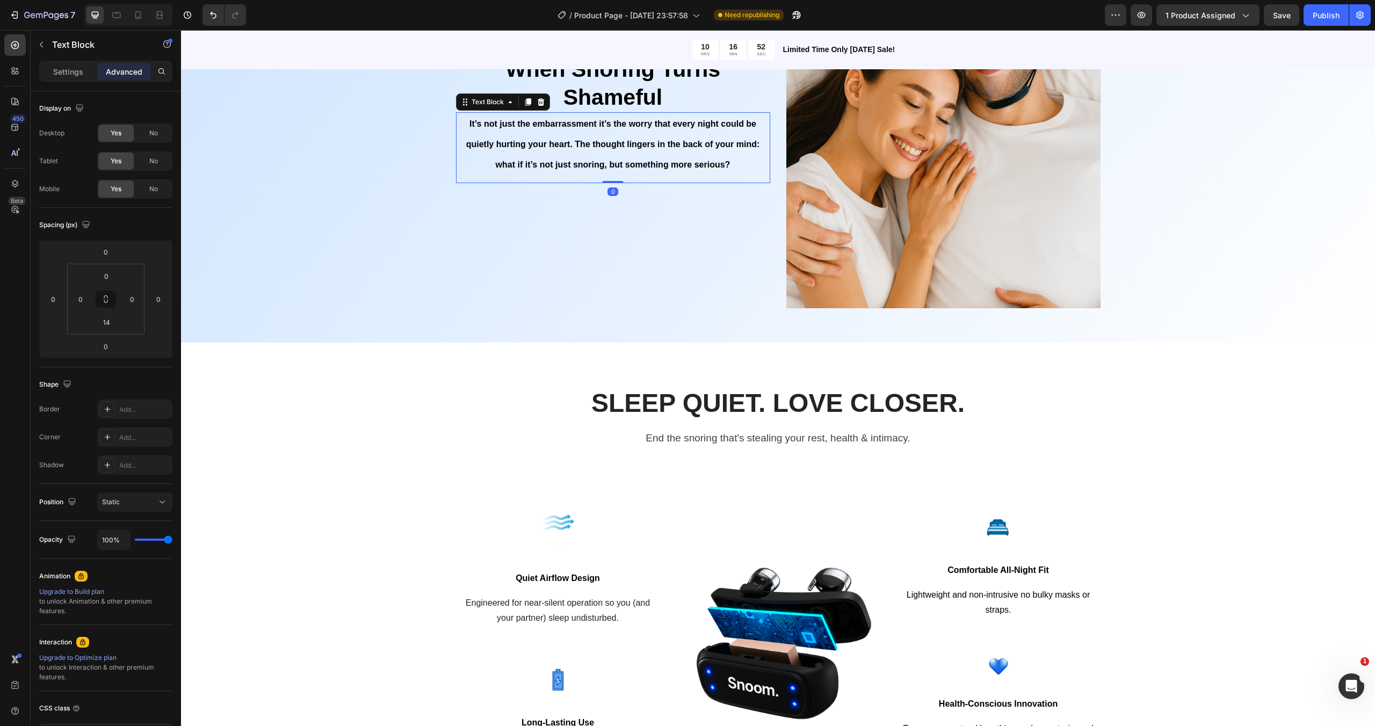 This screenshot has width=1375, height=726. I want to click on p: End the snoring that's stealing your rest, health & intimacy., so click(597, 408).